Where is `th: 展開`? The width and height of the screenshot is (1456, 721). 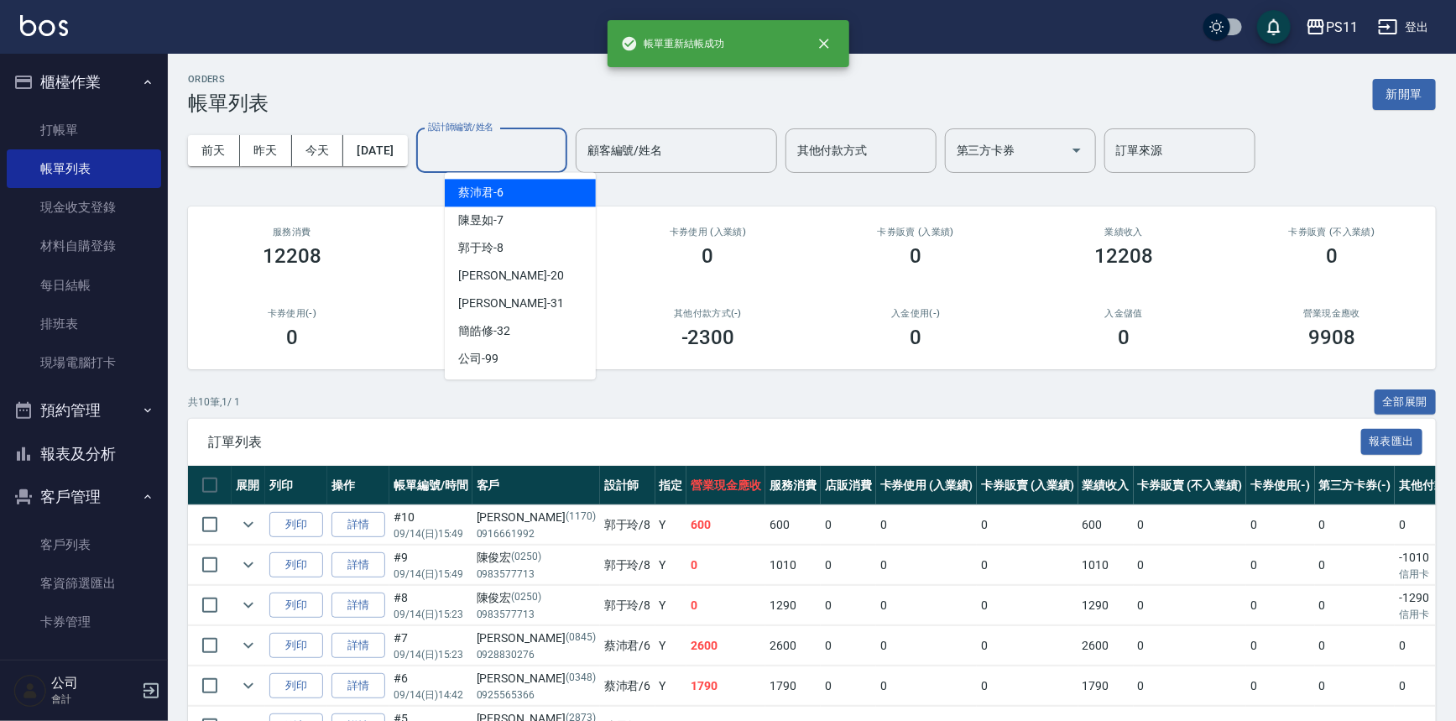
th: 展開 is located at coordinates (248, 485).